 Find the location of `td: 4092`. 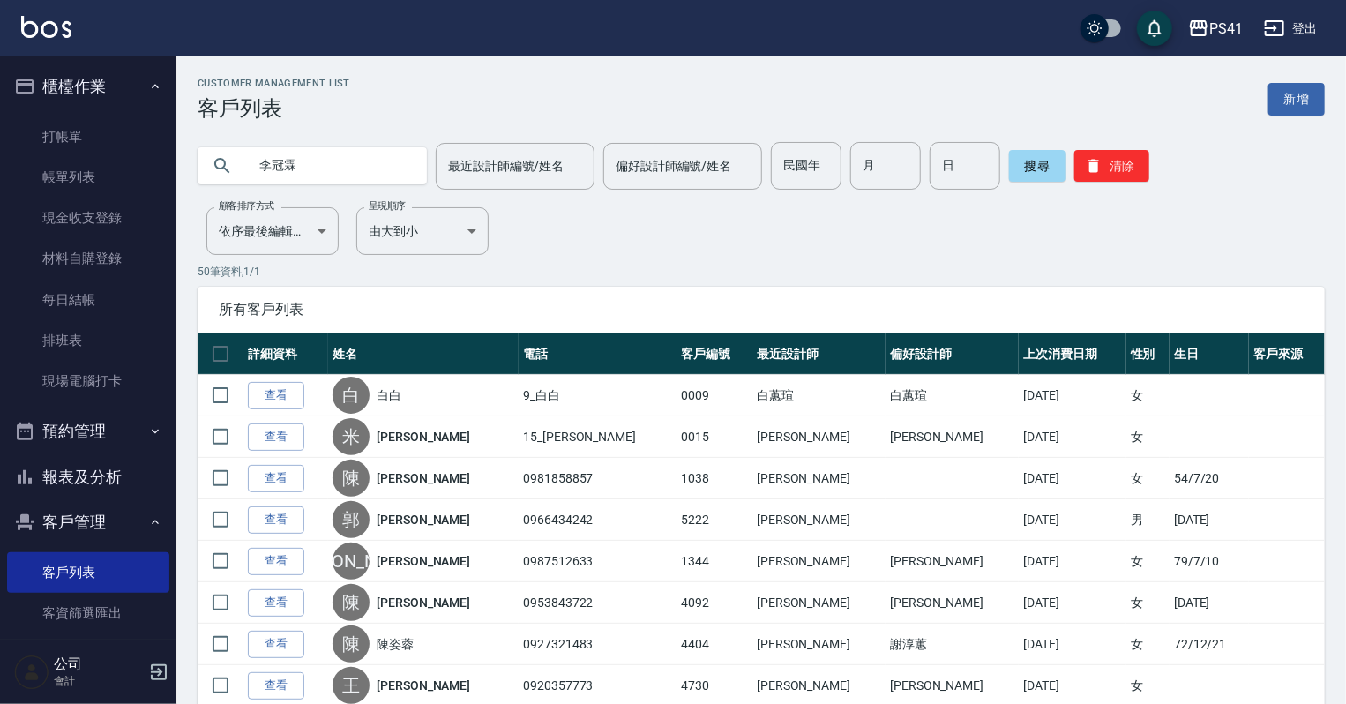

td: 4092 is located at coordinates (715, 603).